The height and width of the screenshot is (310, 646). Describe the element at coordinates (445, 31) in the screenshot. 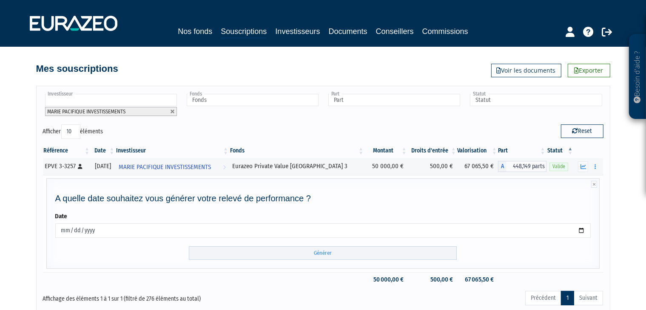

I see `a: Commissions` at that location.